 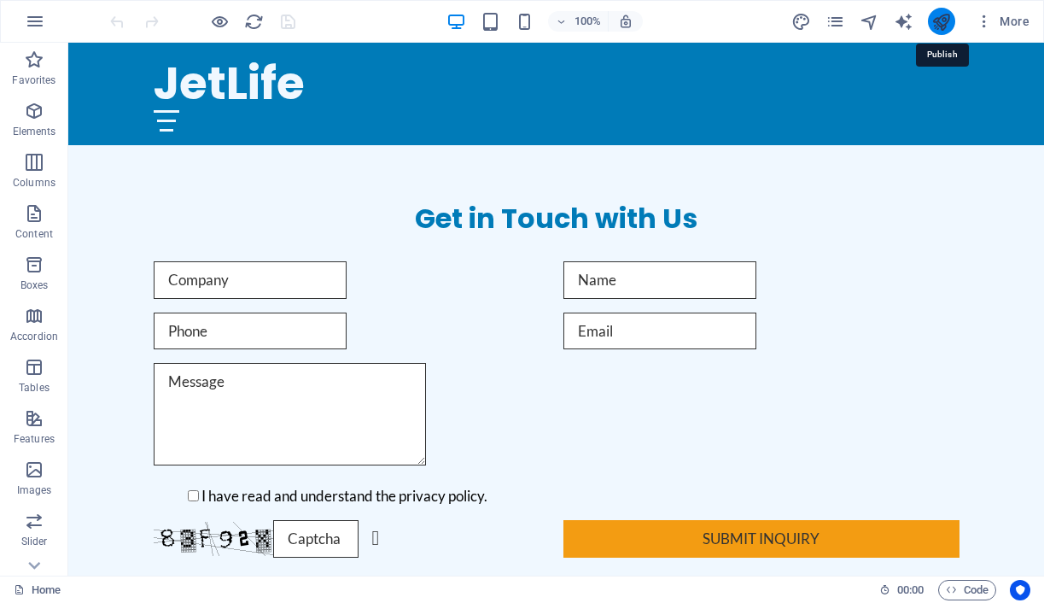 What do you see at coordinates (34, 183) in the screenshot?
I see `p: Columns` at bounding box center [34, 183].